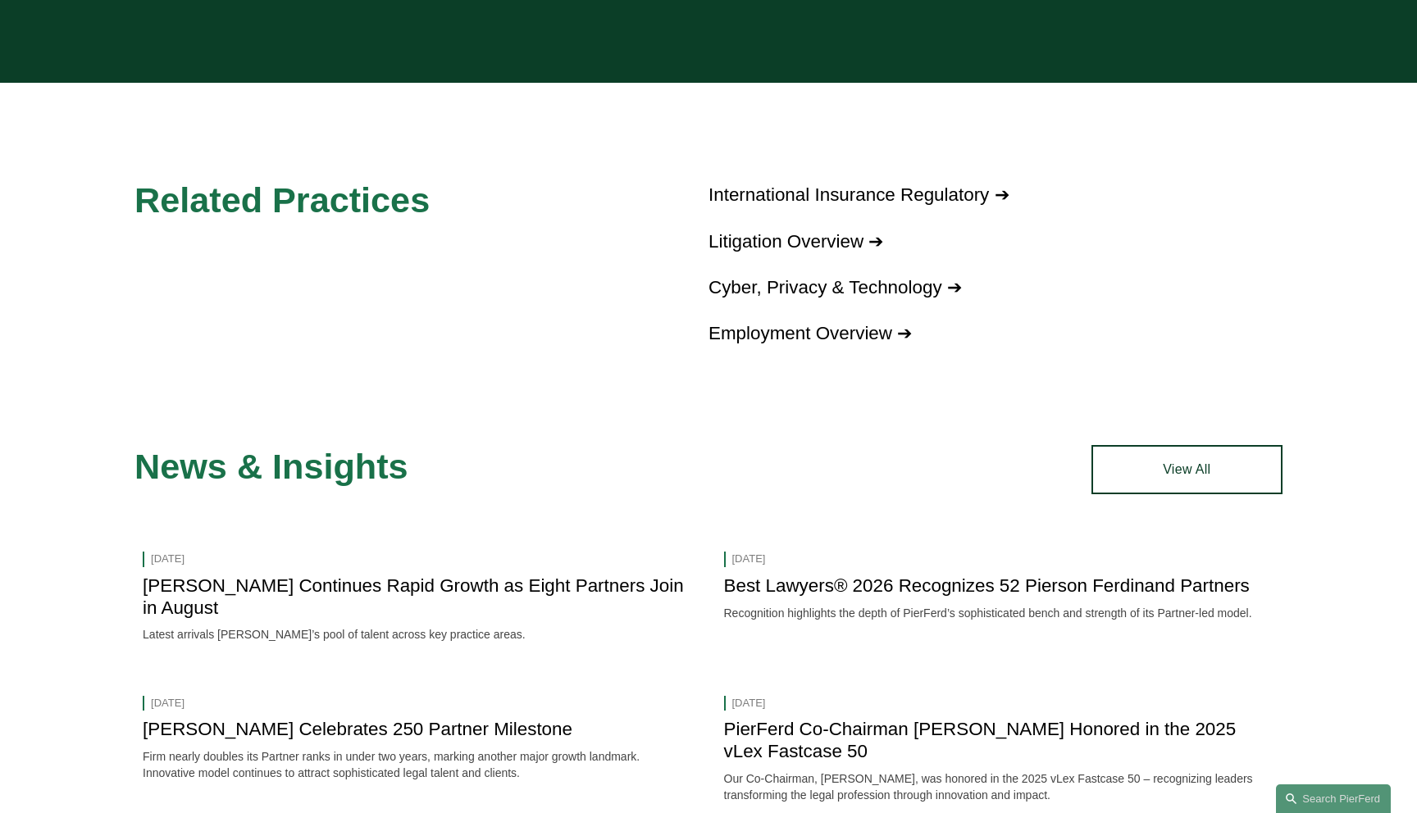  Describe the element at coordinates (1186, 470) in the screenshot. I see `a: View All` at that location.